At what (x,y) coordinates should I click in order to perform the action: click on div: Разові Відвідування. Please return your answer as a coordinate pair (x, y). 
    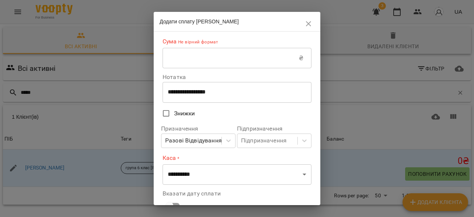
    Looking at the image, I should click on (193, 141).